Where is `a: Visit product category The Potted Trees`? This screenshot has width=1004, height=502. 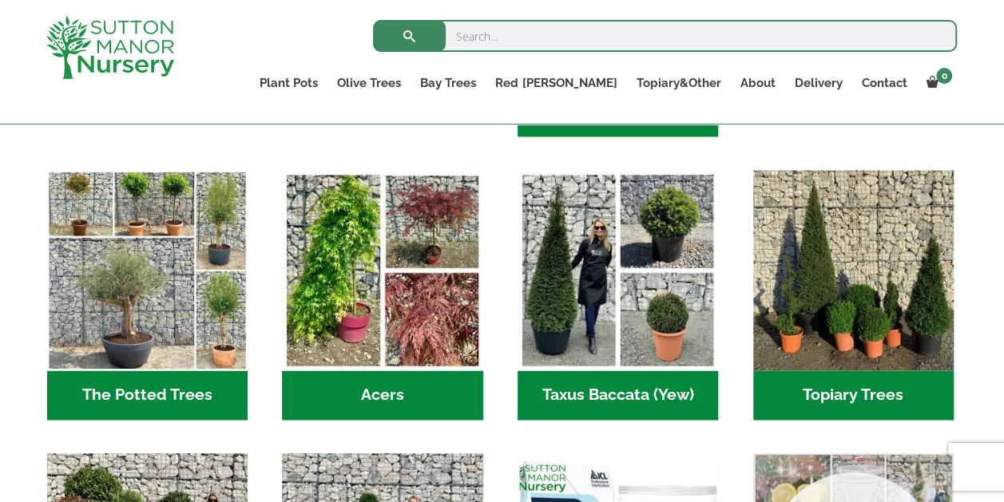
a: Visit product category The Potted Trees is located at coordinates (147, 295).